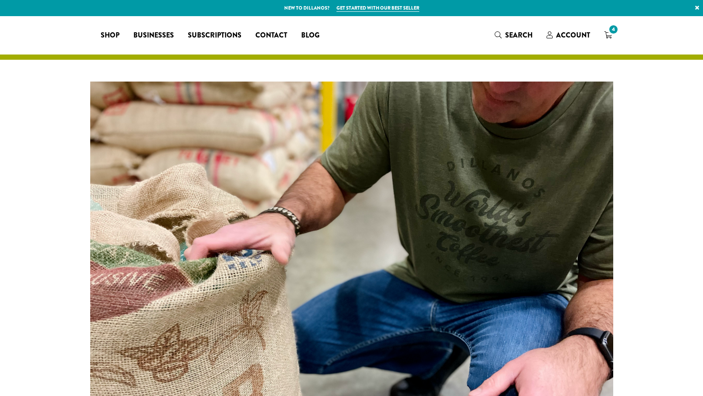  Describe the element at coordinates (310, 35) in the screenshot. I see `span: Blog` at that location.